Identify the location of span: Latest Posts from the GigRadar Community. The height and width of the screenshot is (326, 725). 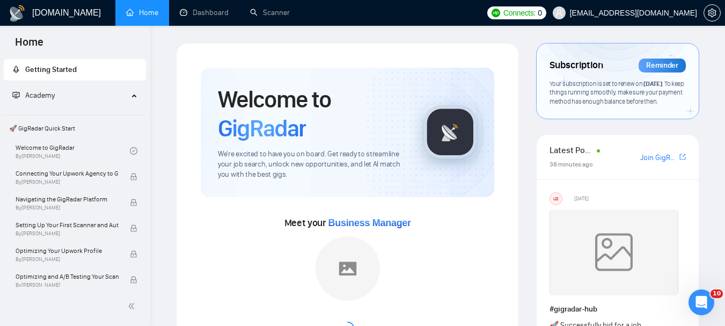
(571, 150).